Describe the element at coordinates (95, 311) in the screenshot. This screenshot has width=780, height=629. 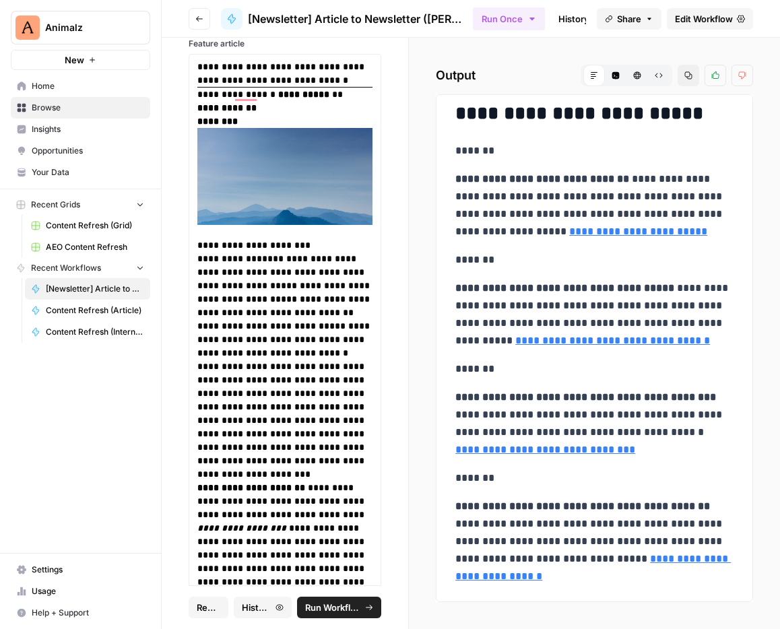
I see `span: Content Refresh (Article)` at that location.